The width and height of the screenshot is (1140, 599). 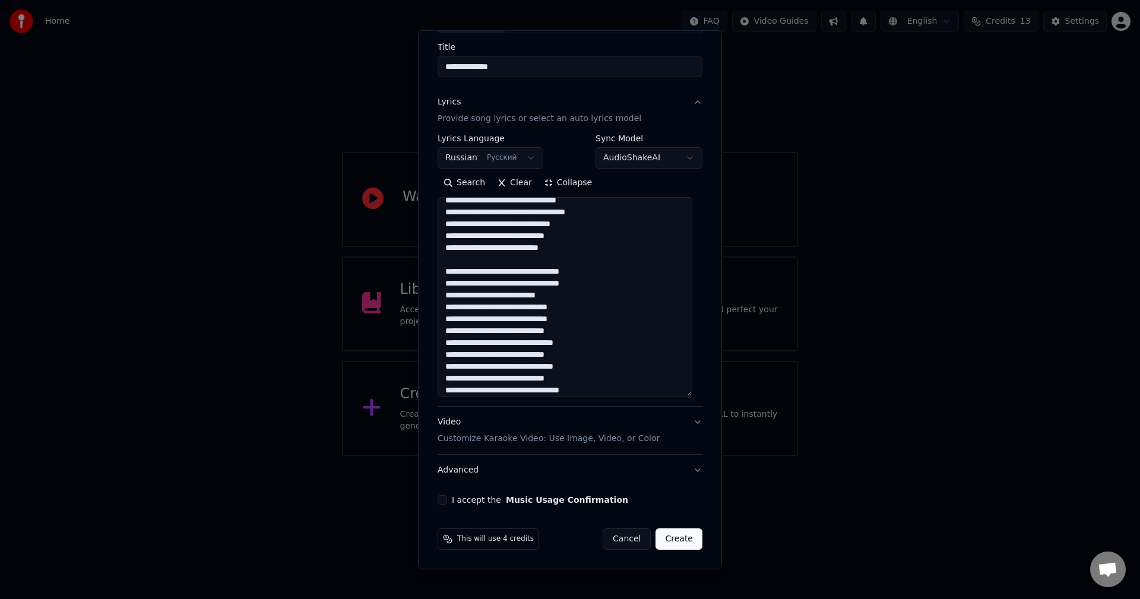 What do you see at coordinates (567, 500) in the screenshot?
I see `button: I accept the` at bounding box center [567, 500].